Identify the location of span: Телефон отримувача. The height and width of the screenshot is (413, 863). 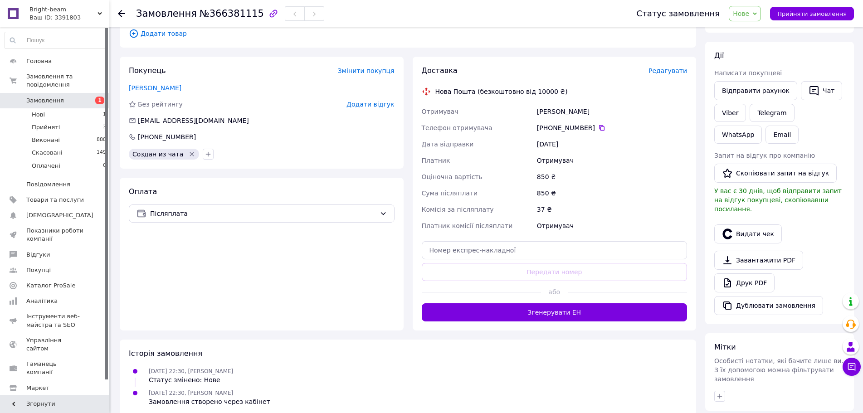
(457, 128).